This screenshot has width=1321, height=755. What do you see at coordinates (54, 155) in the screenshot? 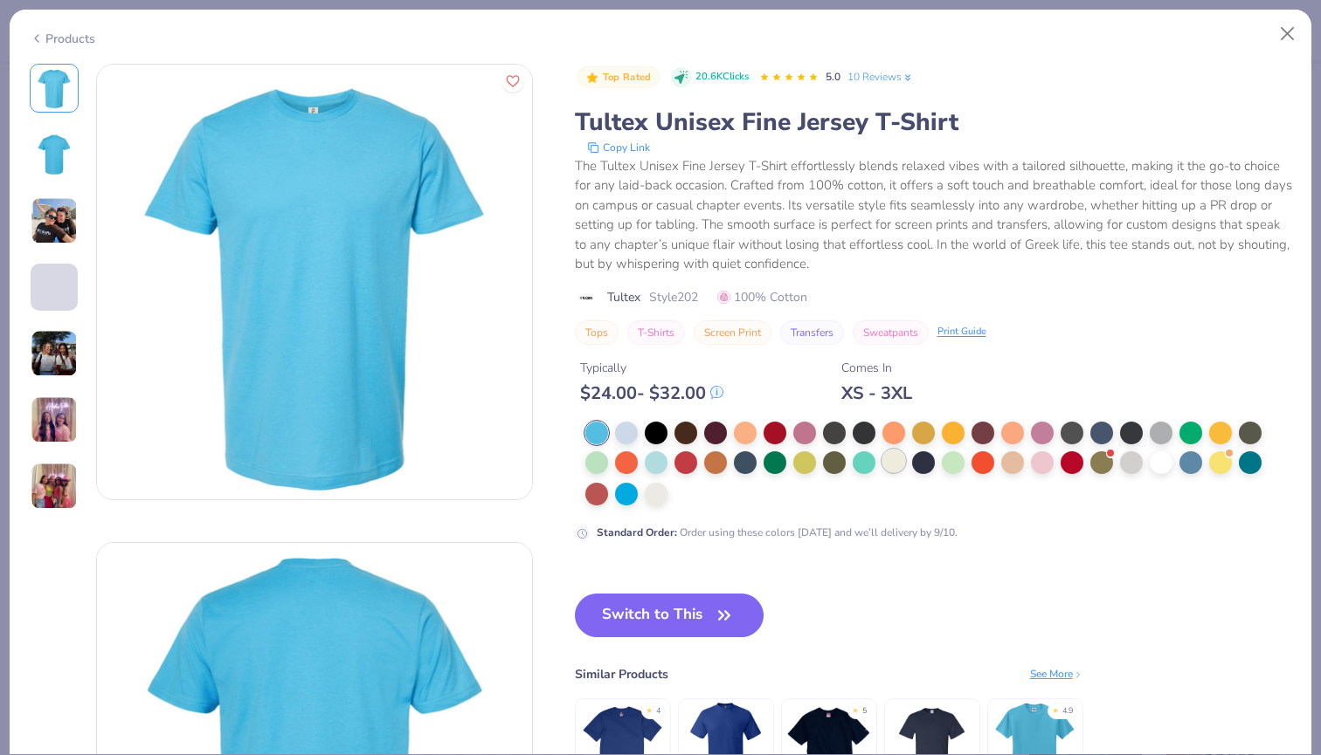
I see `img: Back` at bounding box center [54, 155].